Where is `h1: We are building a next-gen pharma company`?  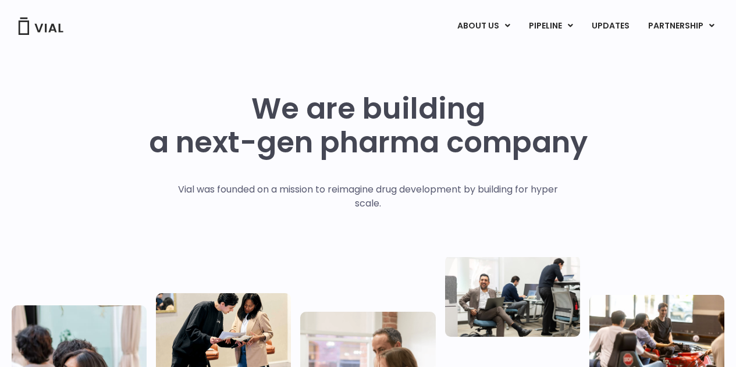 h1: We are building a next-gen pharma company is located at coordinates (368, 126).